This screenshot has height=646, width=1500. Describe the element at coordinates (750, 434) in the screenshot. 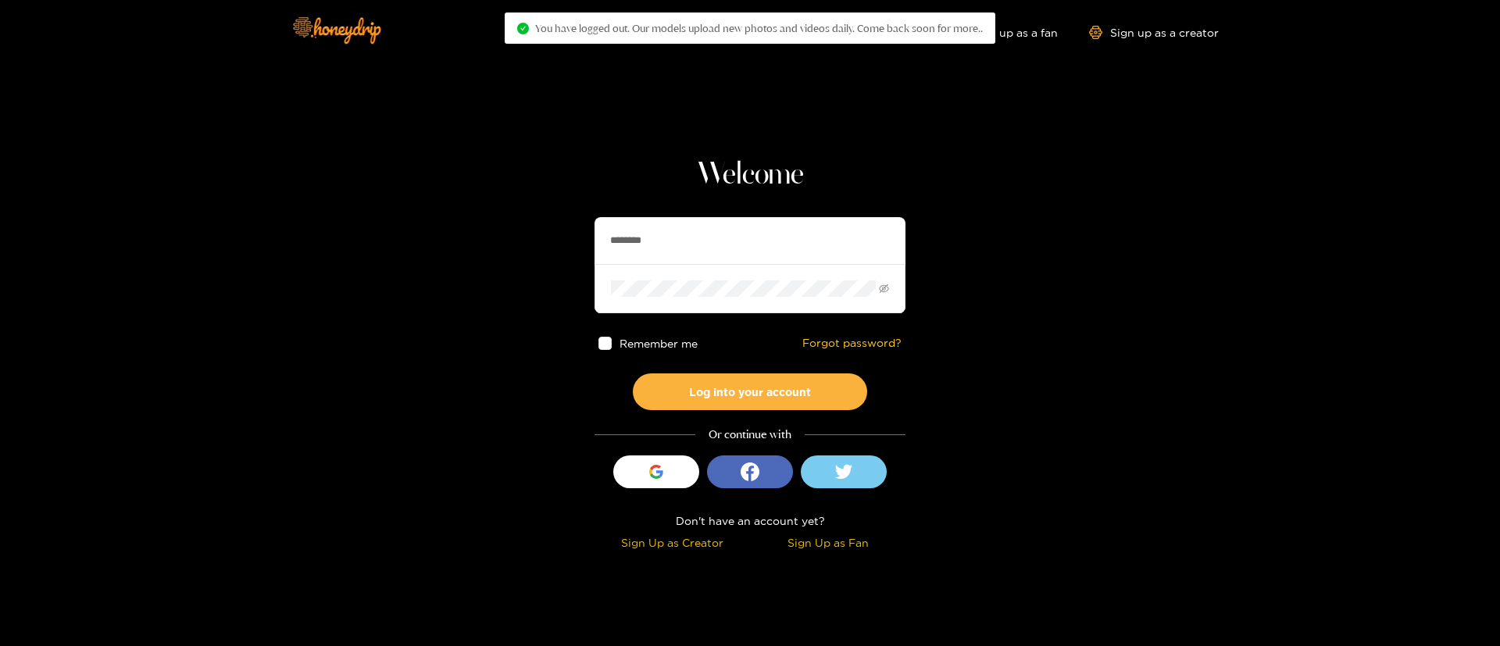

I see `div: Or continue with` at that location.